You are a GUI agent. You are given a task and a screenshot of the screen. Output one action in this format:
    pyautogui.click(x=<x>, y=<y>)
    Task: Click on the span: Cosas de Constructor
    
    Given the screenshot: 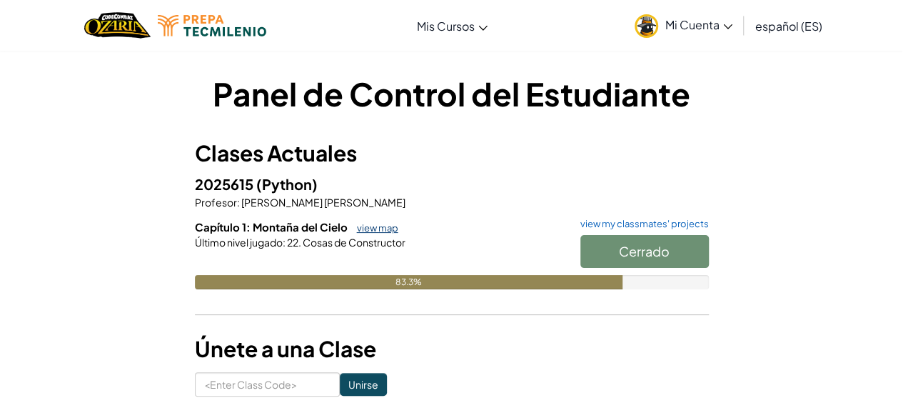 What is the action you would take?
    pyautogui.click(x=354, y=242)
    